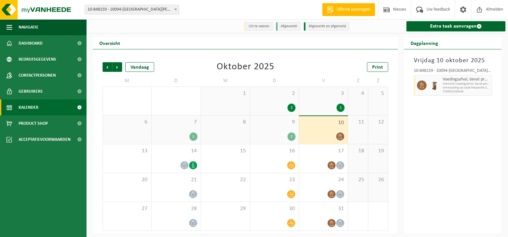  What do you see at coordinates (323, 81) in the screenshot?
I see `td: V` at bounding box center [323, 81].